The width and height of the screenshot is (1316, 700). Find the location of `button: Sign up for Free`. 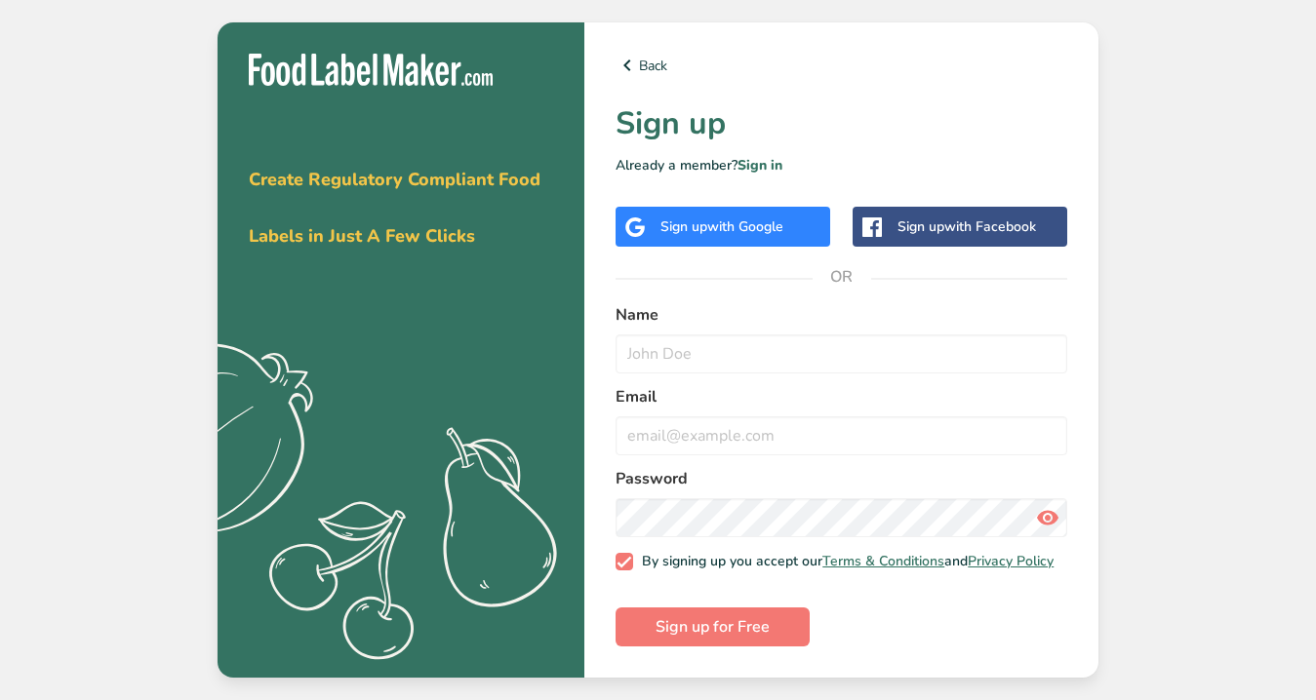

button: Sign up for Free is located at coordinates (712, 627).